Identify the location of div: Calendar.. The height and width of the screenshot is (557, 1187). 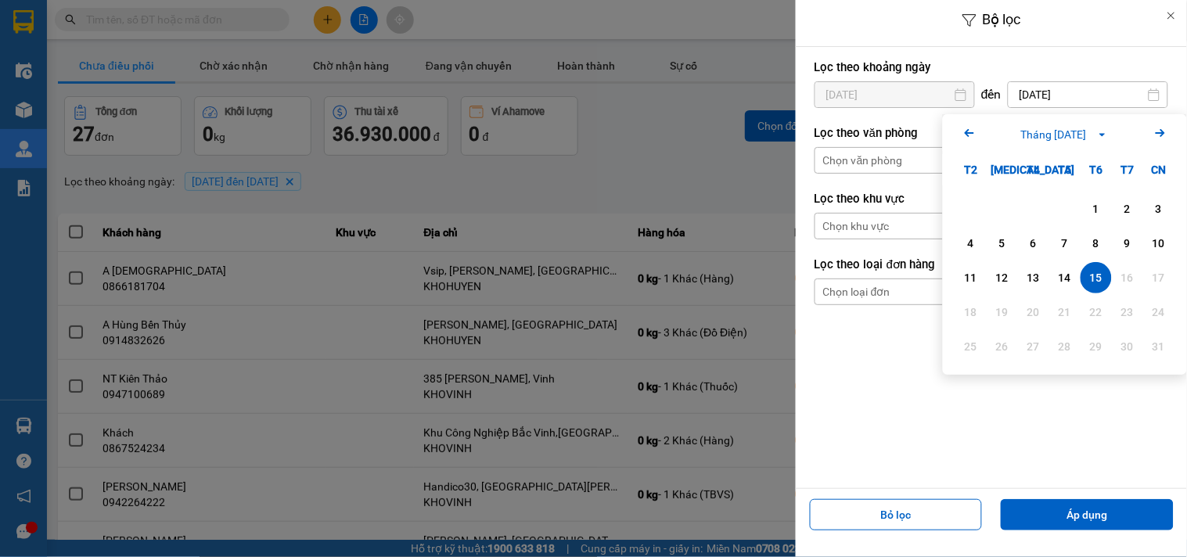
(1065, 244).